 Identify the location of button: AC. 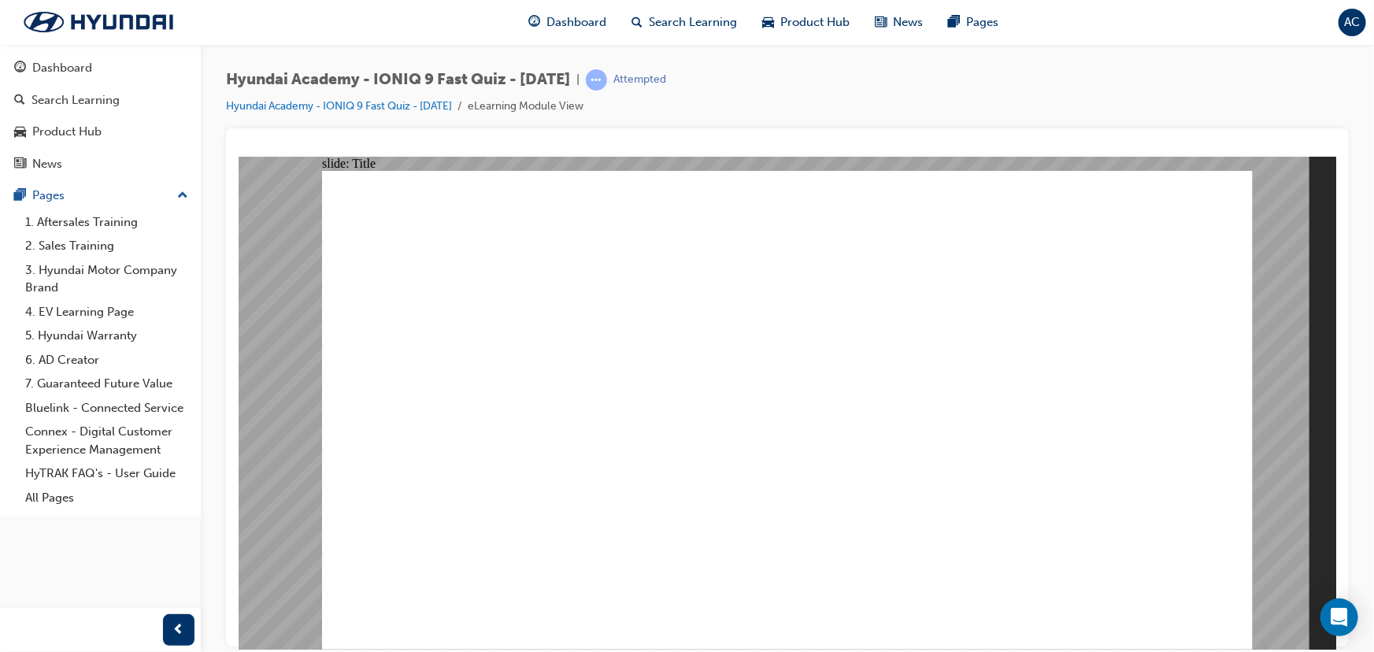
(1352, 22).